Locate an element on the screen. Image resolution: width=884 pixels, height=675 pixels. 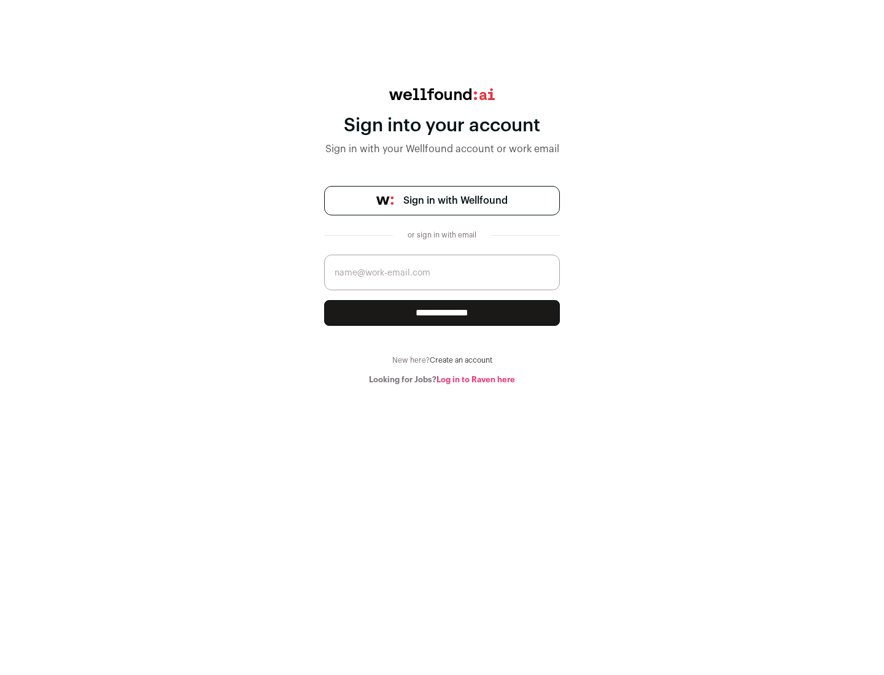
input: name@work-email.com is located at coordinates (442, 273).